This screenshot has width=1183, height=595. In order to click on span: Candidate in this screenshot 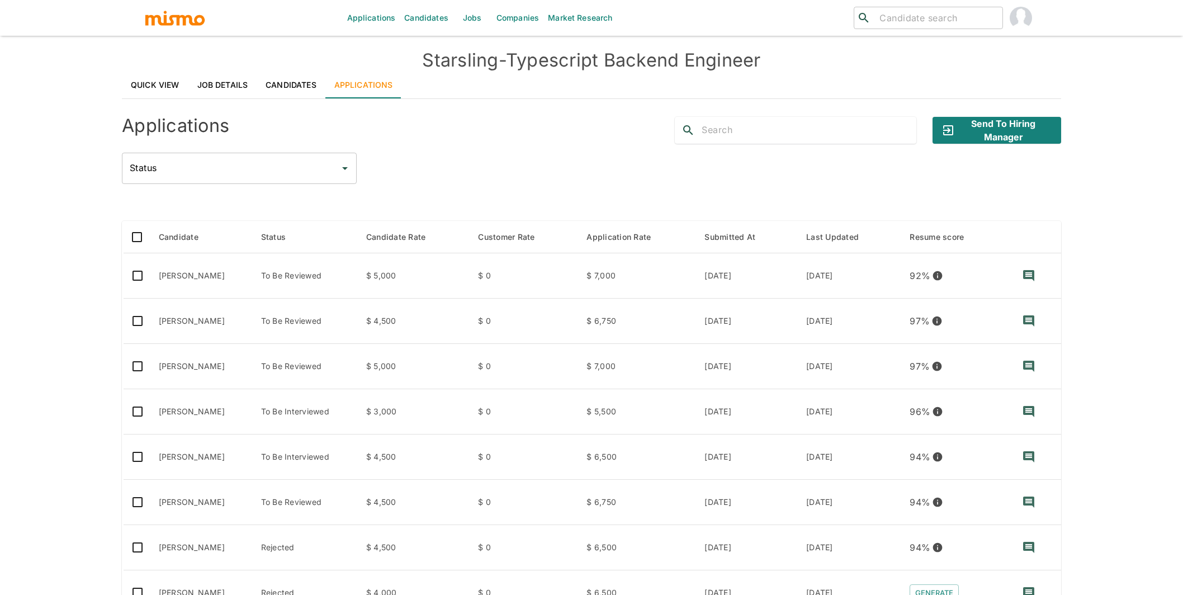, I will do `click(186, 237)`.